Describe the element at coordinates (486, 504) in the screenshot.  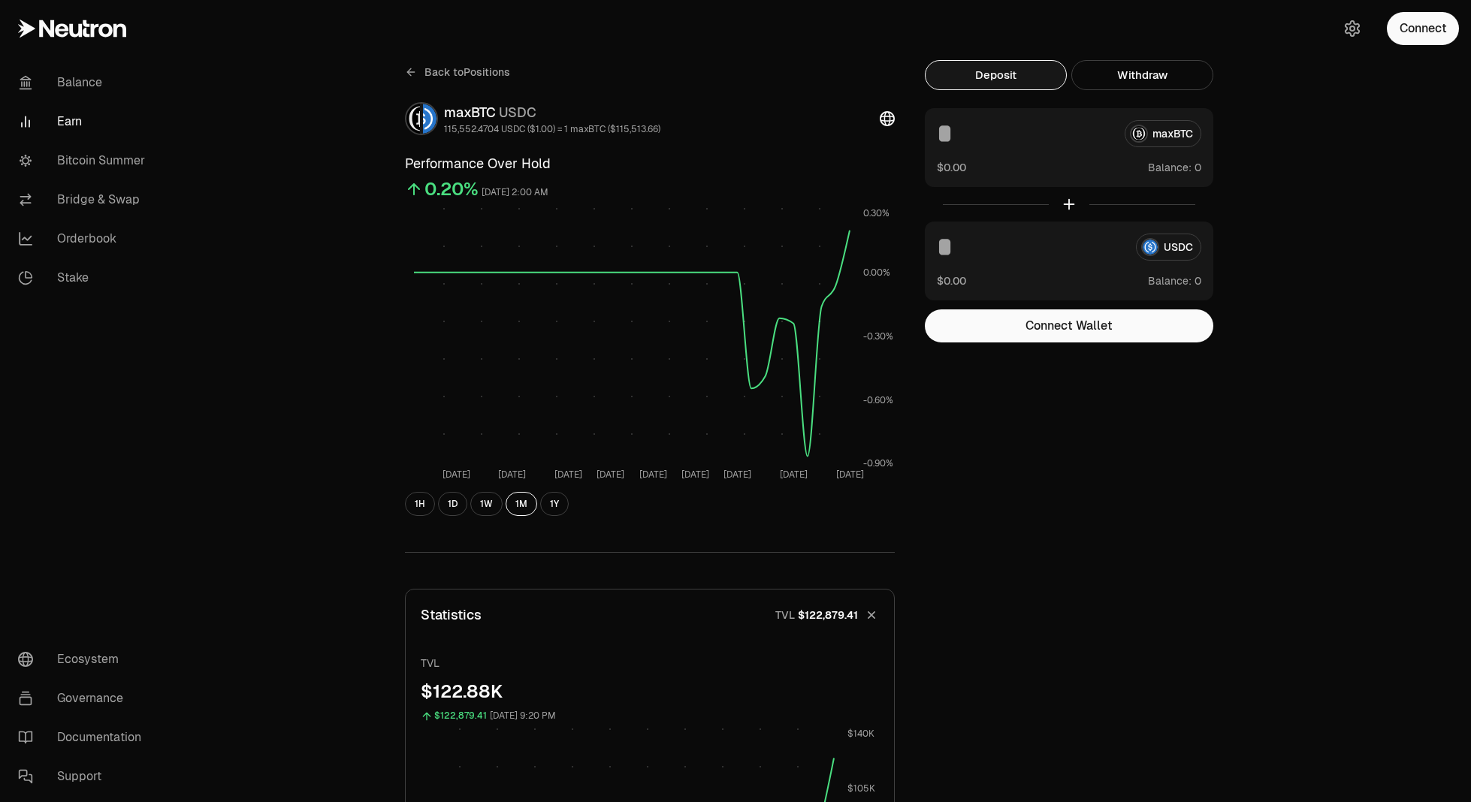
I see `button: 1W` at that location.